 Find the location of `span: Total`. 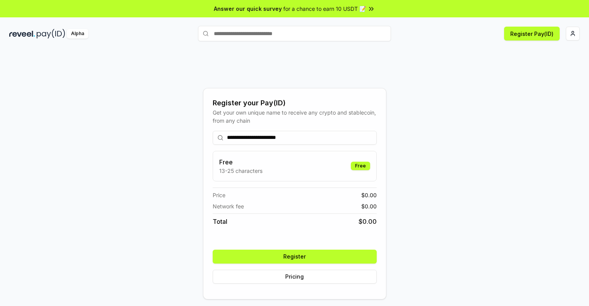

span: Total is located at coordinates (220, 222).